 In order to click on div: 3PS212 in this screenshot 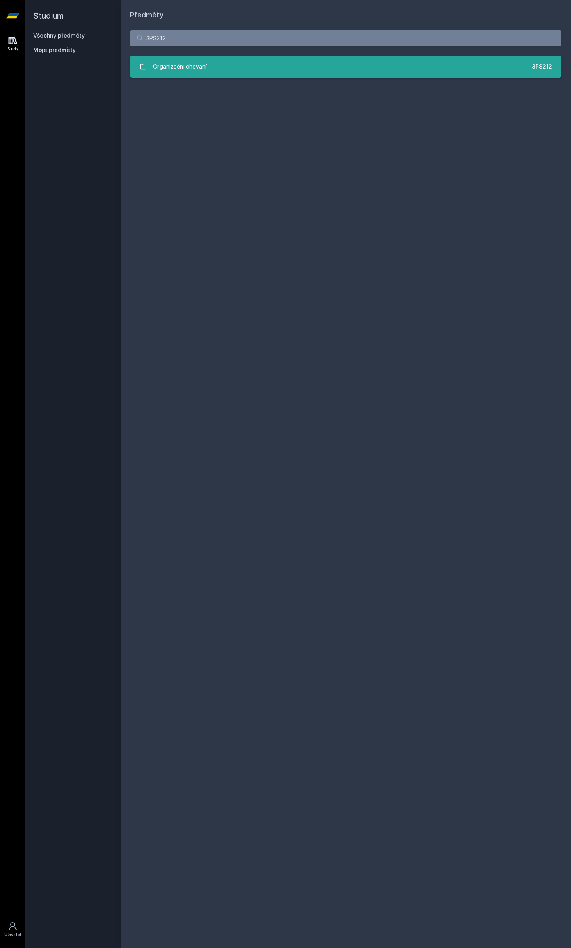, I will do `click(542, 67)`.